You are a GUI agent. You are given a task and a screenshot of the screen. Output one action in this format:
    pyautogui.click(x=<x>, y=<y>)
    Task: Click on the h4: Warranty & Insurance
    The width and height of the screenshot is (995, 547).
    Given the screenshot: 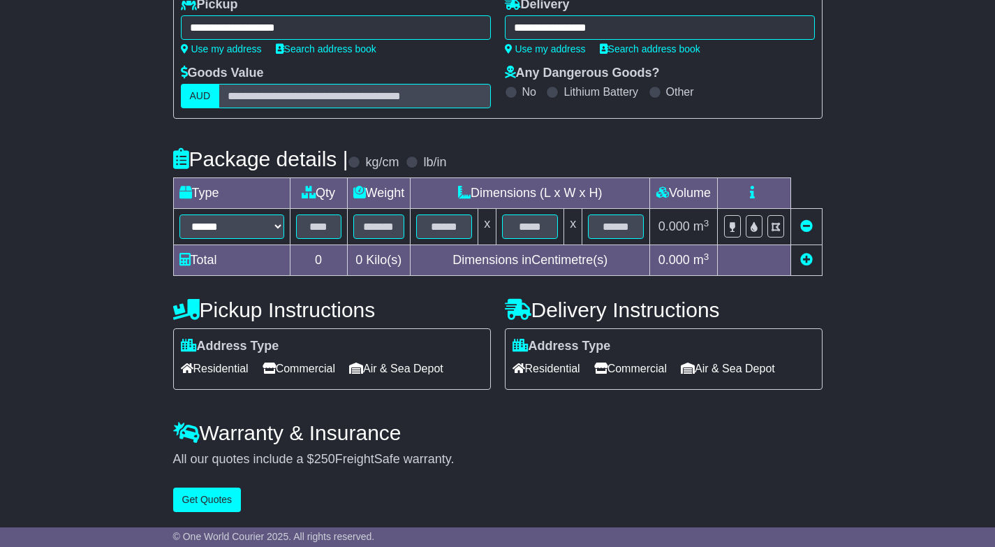 What is the action you would take?
    pyautogui.click(x=498, y=432)
    